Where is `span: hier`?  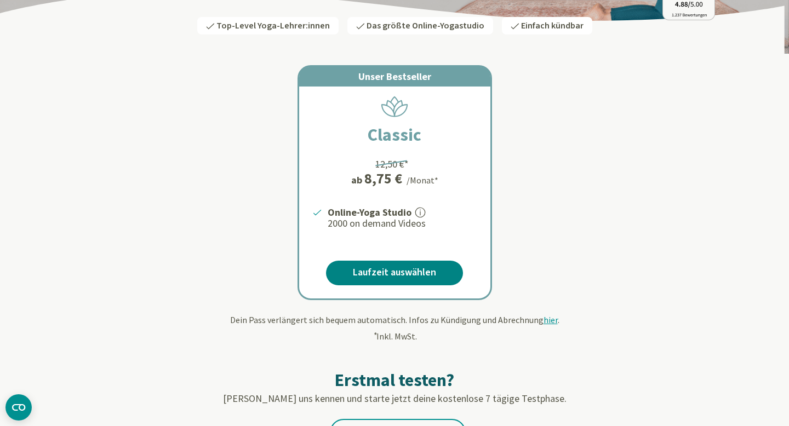 span: hier is located at coordinates (550, 320).